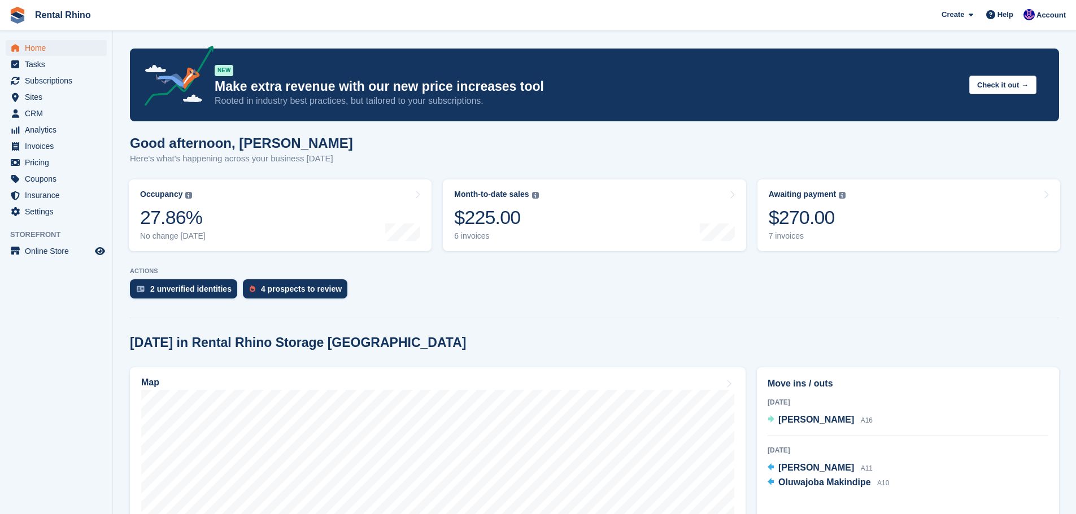 Image resolution: width=1076 pixels, height=514 pixels. Describe the element at coordinates (594, 271) in the screenshot. I see `p: ACTIONS` at that location.